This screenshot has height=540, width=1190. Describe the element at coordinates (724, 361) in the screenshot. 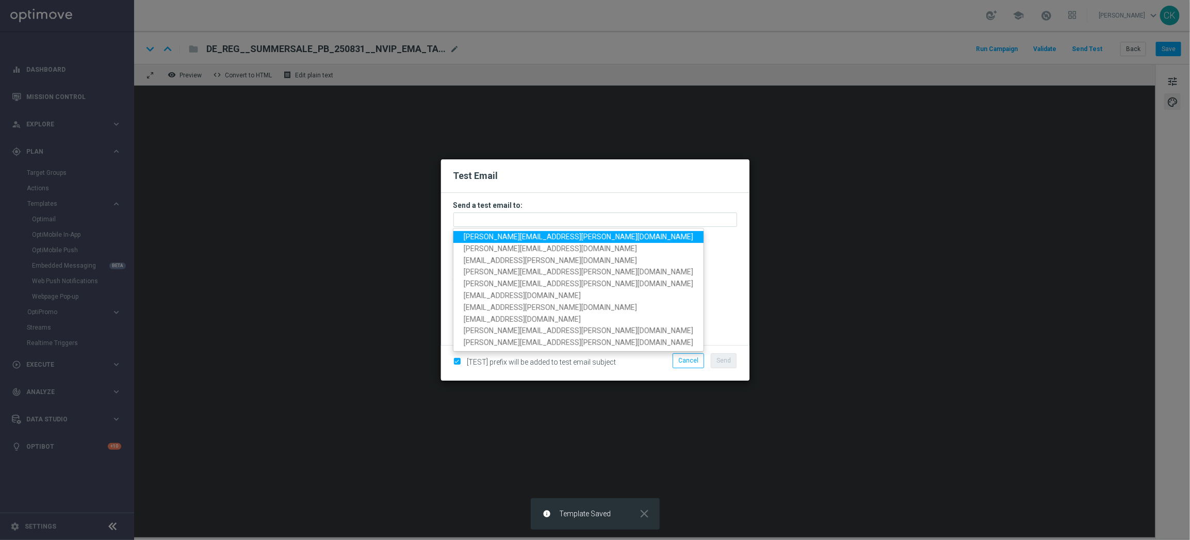

I see `span: Send` at that location.